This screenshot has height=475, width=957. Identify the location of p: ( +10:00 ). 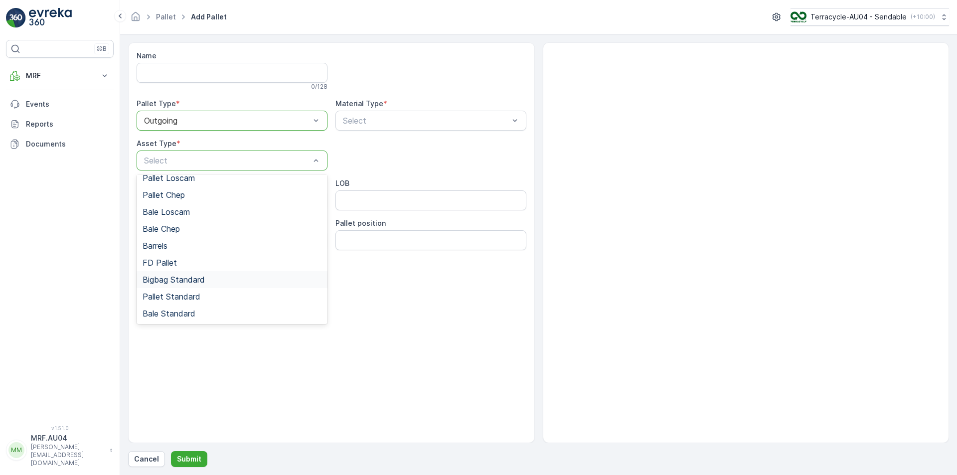
(923, 17).